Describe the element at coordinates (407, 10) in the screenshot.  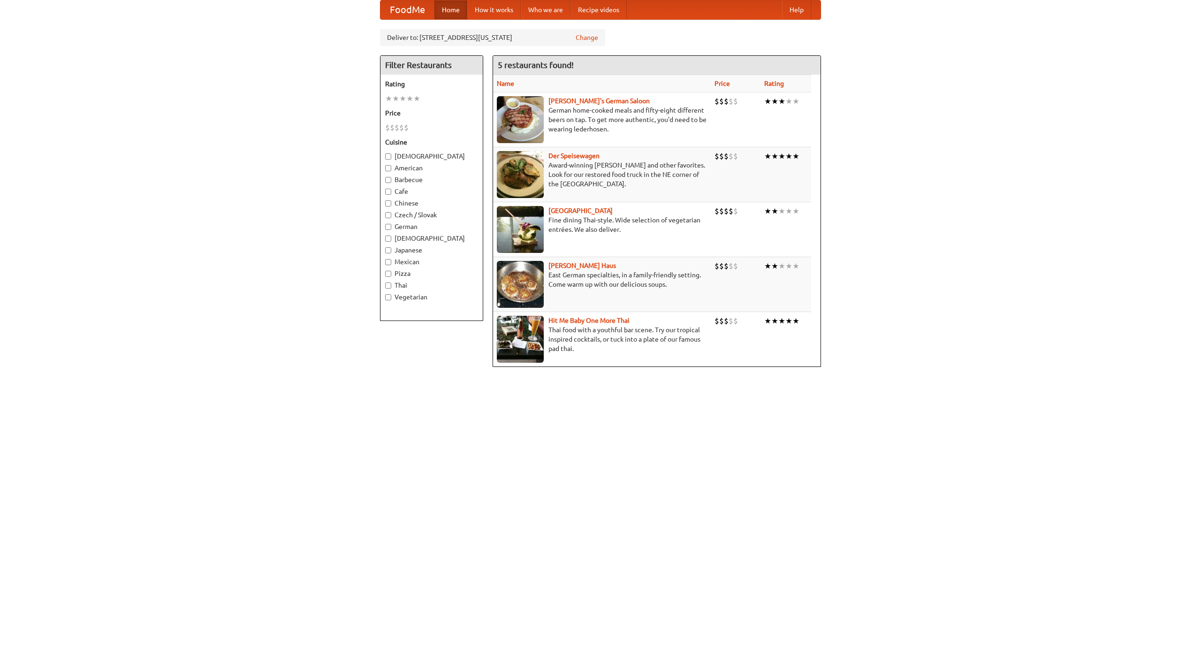
I see `a: FoodMe` at that location.